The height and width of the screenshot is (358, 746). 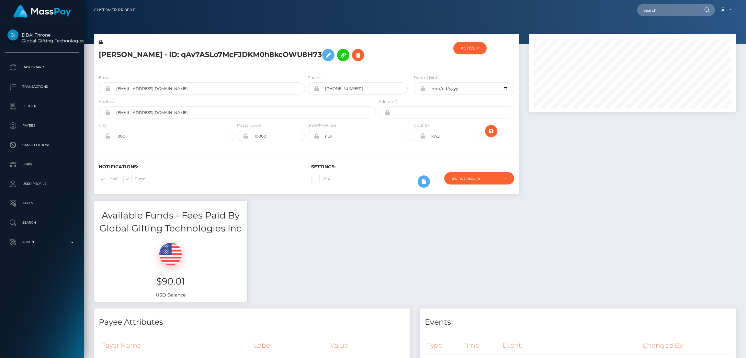 I want to click on h4: Payee Attributes, so click(x=252, y=322).